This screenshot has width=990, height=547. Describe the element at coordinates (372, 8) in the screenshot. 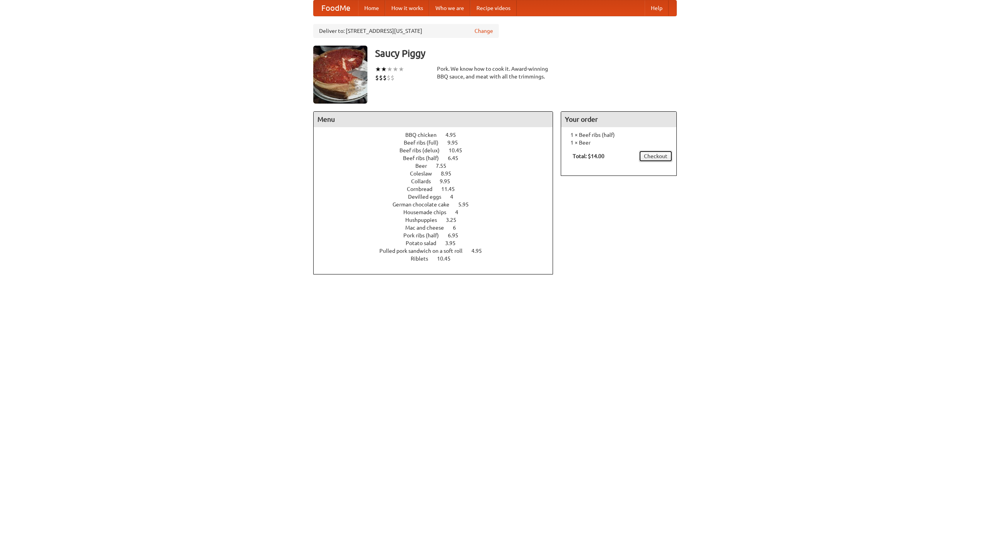

I see `a: Home` at that location.